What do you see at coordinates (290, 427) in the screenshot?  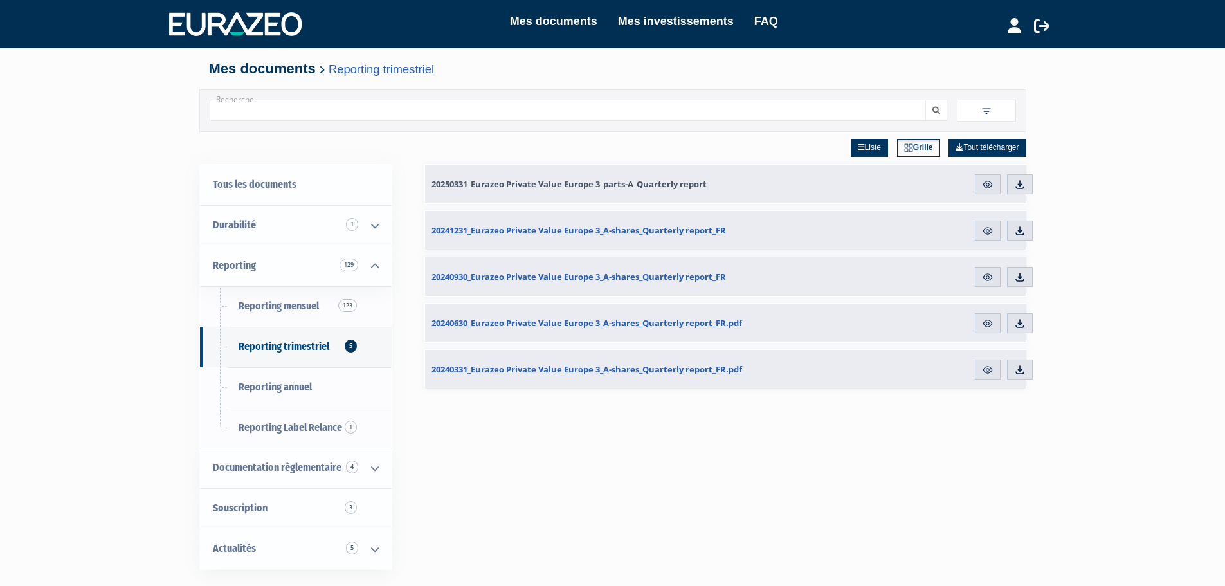 I see `span: Reporting Label Relance` at bounding box center [290, 427].